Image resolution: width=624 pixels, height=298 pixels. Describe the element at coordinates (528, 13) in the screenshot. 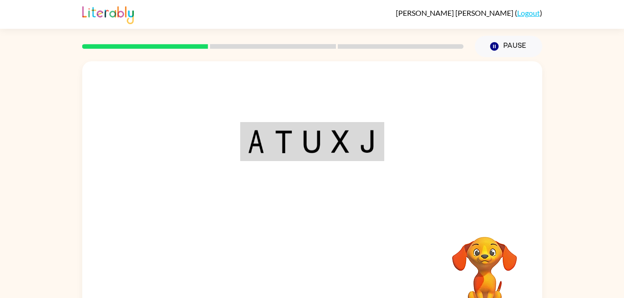

I see `a: Logout` at that location.